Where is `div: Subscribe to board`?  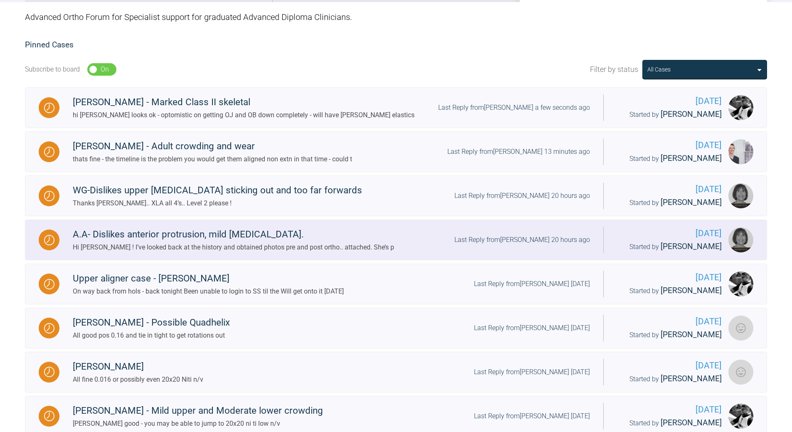
div: Subscribe to board is located at coordinates (52, 69).